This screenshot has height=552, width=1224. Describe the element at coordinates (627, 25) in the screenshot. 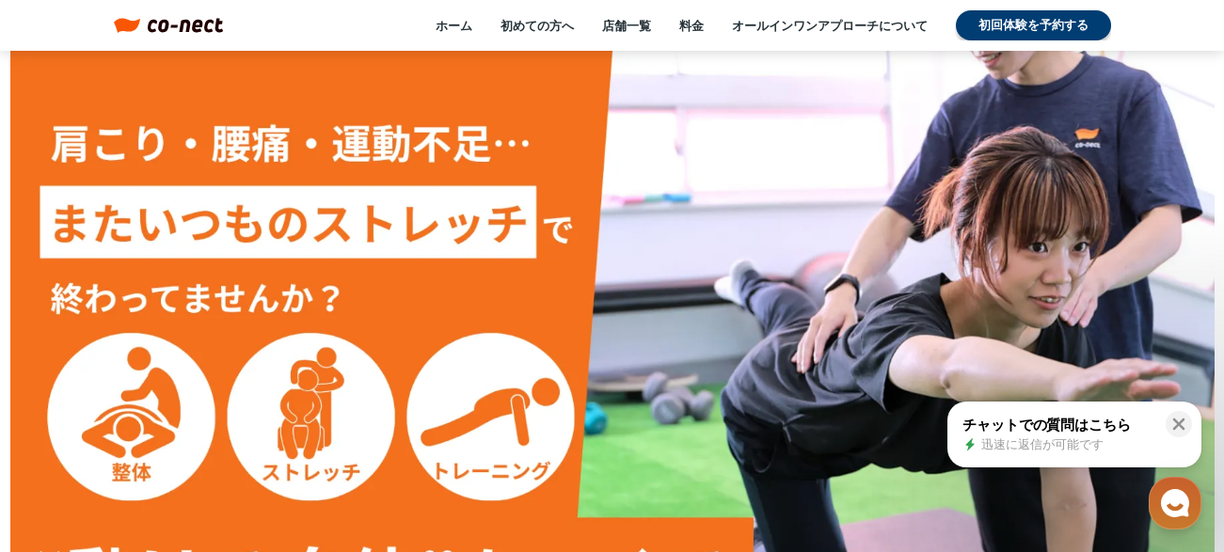

I see `a: 店舗一覧` at that location.